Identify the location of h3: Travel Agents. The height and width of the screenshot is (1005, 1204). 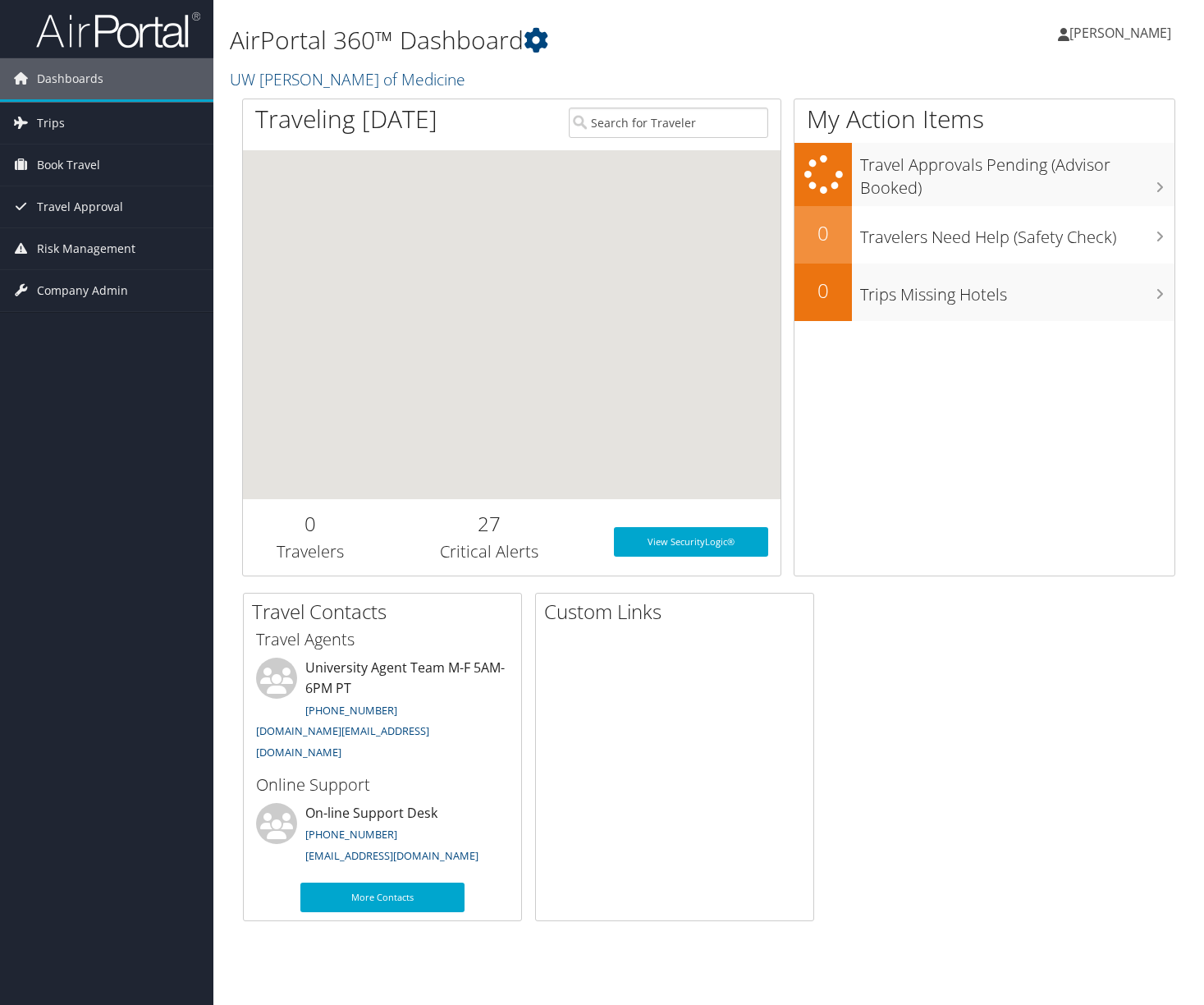
(382, 640).